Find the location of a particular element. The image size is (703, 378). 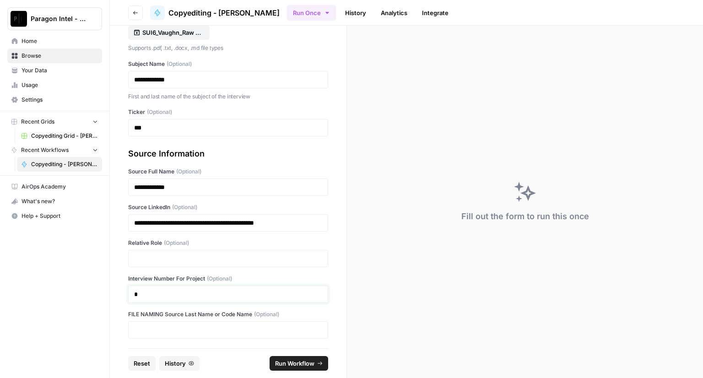

button: What's new? is located at coordinates (54, 201).